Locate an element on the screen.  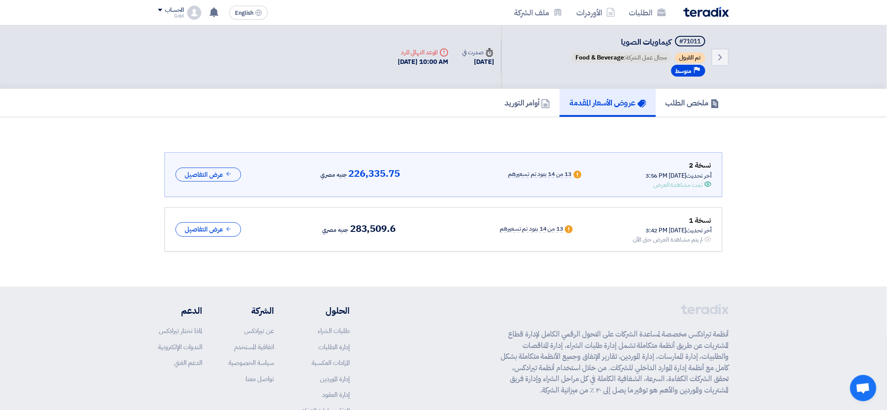
div: #71011 is located at coordinates (690, 42).